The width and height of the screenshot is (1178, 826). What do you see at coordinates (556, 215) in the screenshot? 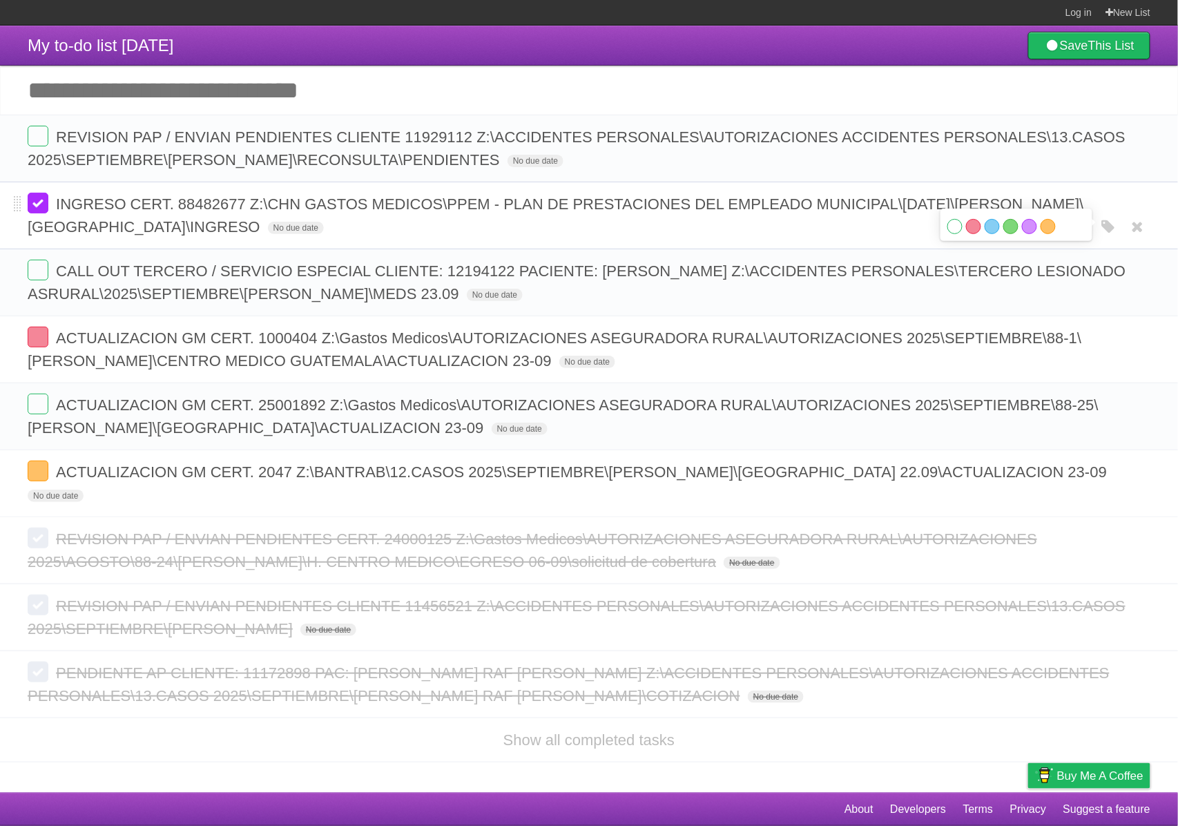
I see `span: INGRESO CERT. 88482677 Z:\CHN GASTOS MEDICOS\PPEM - PLAN DE PRESTACIONES DEL EMPLEADO MUNICIPAL\[...` at bounding box center [556, 215].